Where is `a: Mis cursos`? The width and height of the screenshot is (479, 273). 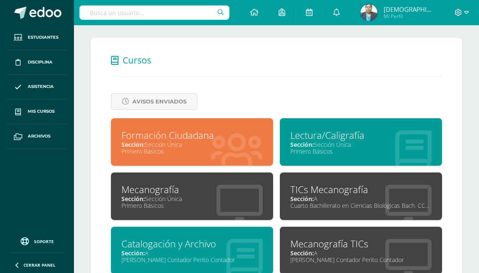 a: Mis cursos is located at coordinates (37, 111).